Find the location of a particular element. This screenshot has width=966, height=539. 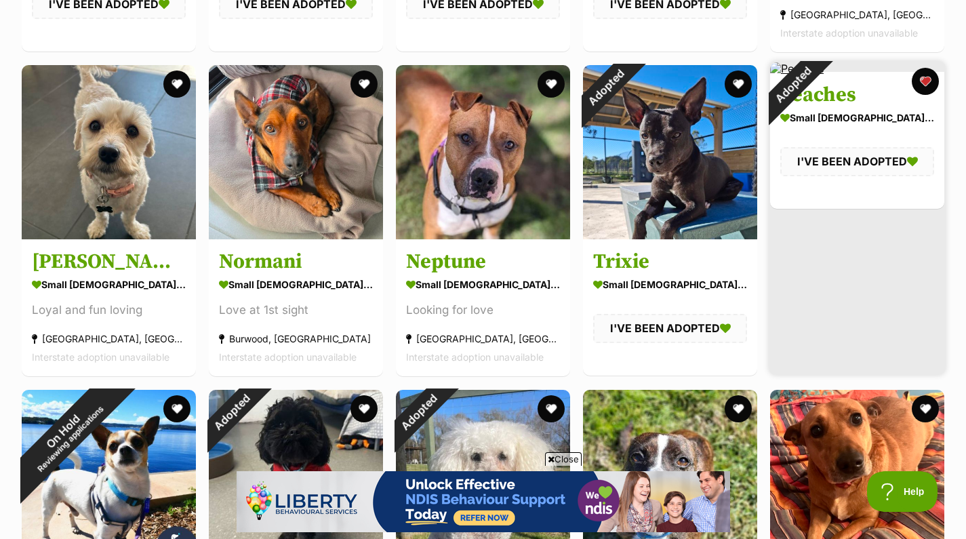

img: Lucy is located at coordinates (108, 152).